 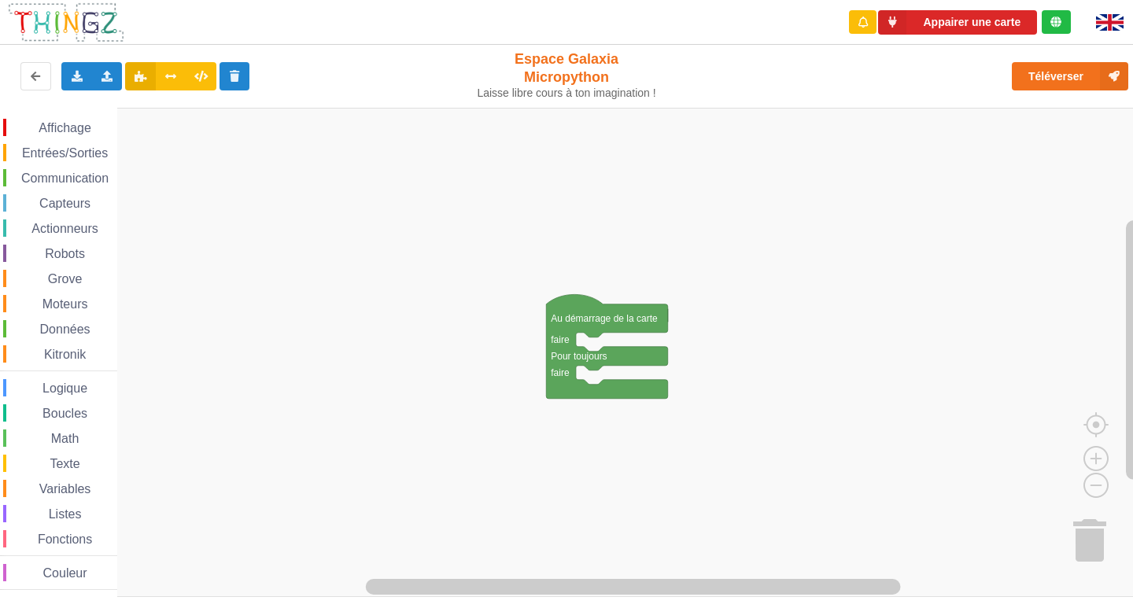 I want to click on text: Pour toujours, so click(x=578, y=357).